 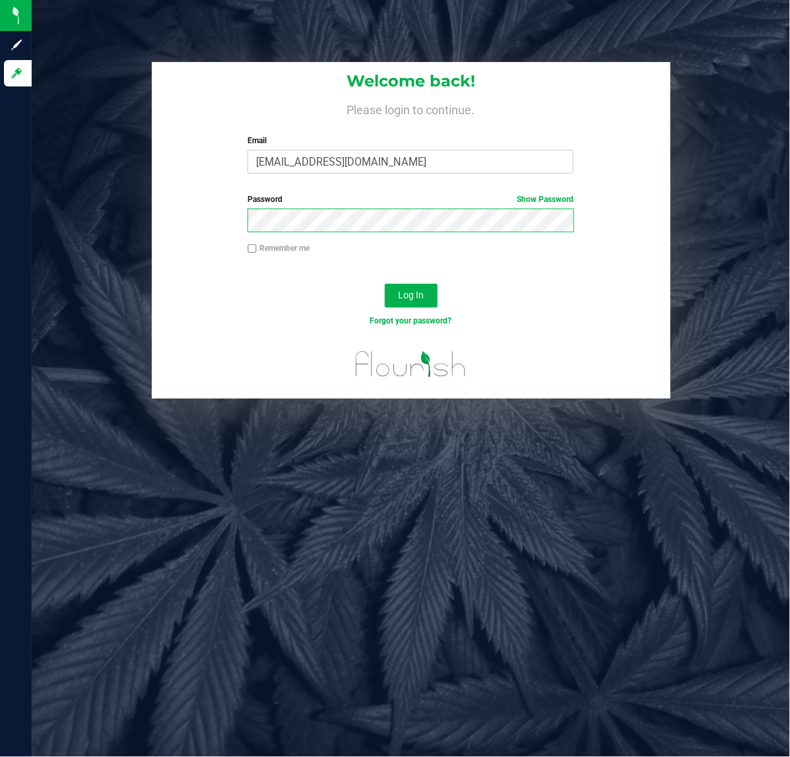 What do you see at coordinates (545, 199) in the screenshot?
I see `a: Show Password` at bounding box center [545, 199].